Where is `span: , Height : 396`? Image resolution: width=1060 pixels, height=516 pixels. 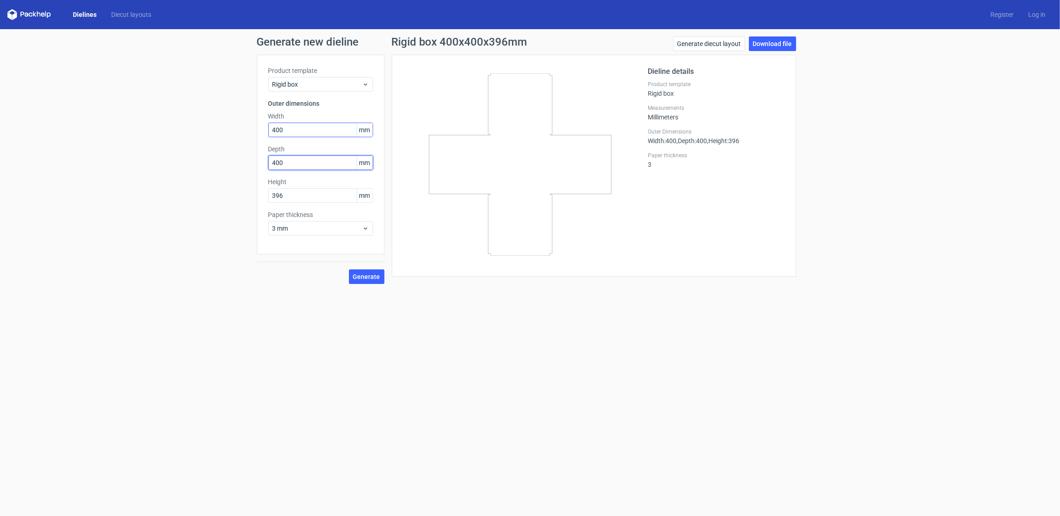
span: , Height : 396 is located at coordinates (724, 141).